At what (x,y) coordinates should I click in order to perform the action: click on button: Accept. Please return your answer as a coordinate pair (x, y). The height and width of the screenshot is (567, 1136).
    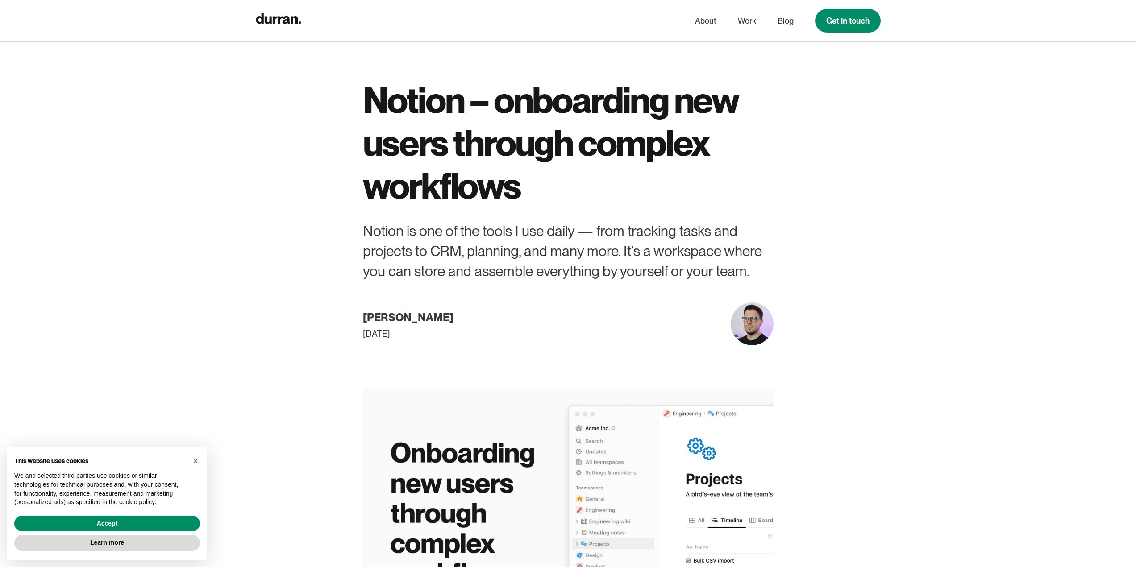
    Looking at the image, I should click on (107, 524).